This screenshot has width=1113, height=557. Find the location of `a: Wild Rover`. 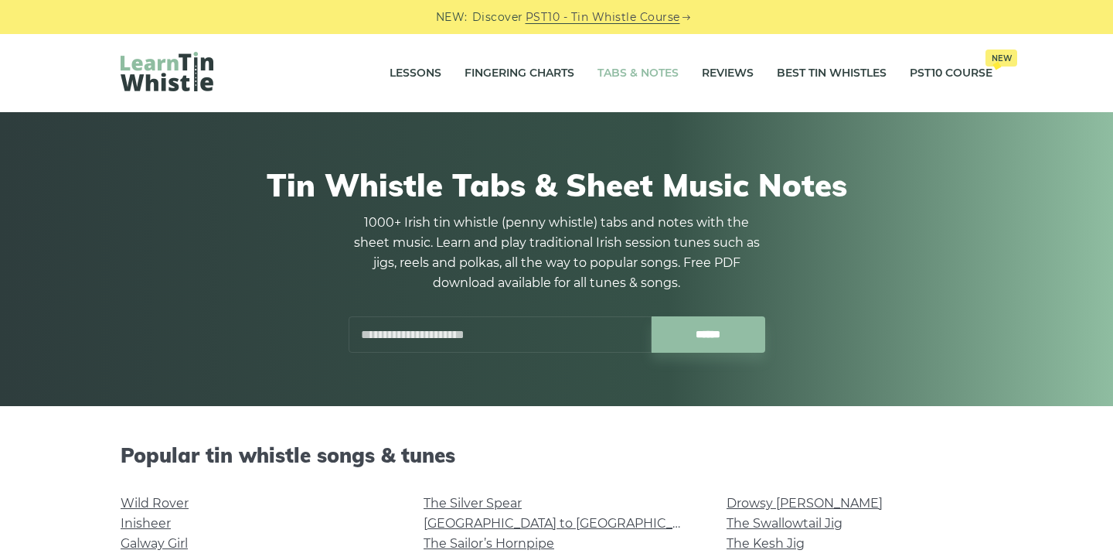

a: Wild Rover is located at coordinates (155, 503).